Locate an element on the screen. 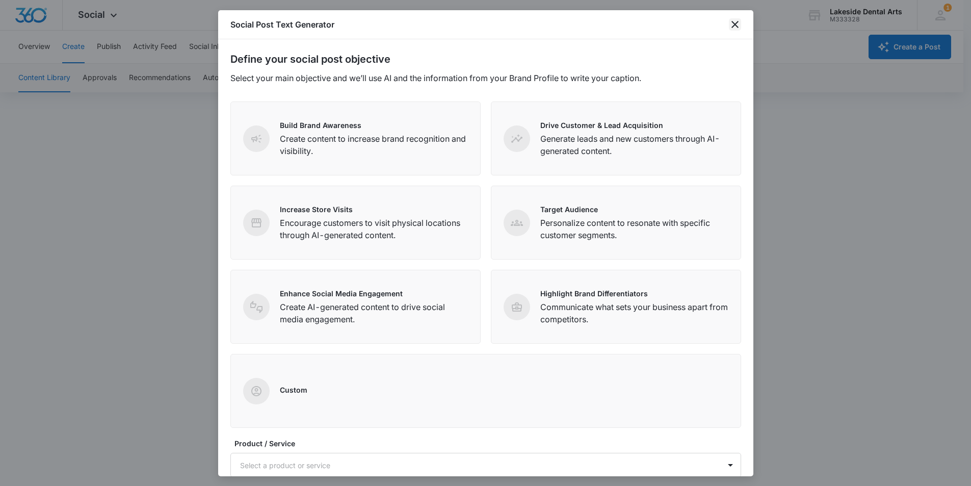 The width and height of the screenshot is (971, 486). p: Encourage customers to visit physical locations through AI-generated content. is located at coordinates (374, 229).